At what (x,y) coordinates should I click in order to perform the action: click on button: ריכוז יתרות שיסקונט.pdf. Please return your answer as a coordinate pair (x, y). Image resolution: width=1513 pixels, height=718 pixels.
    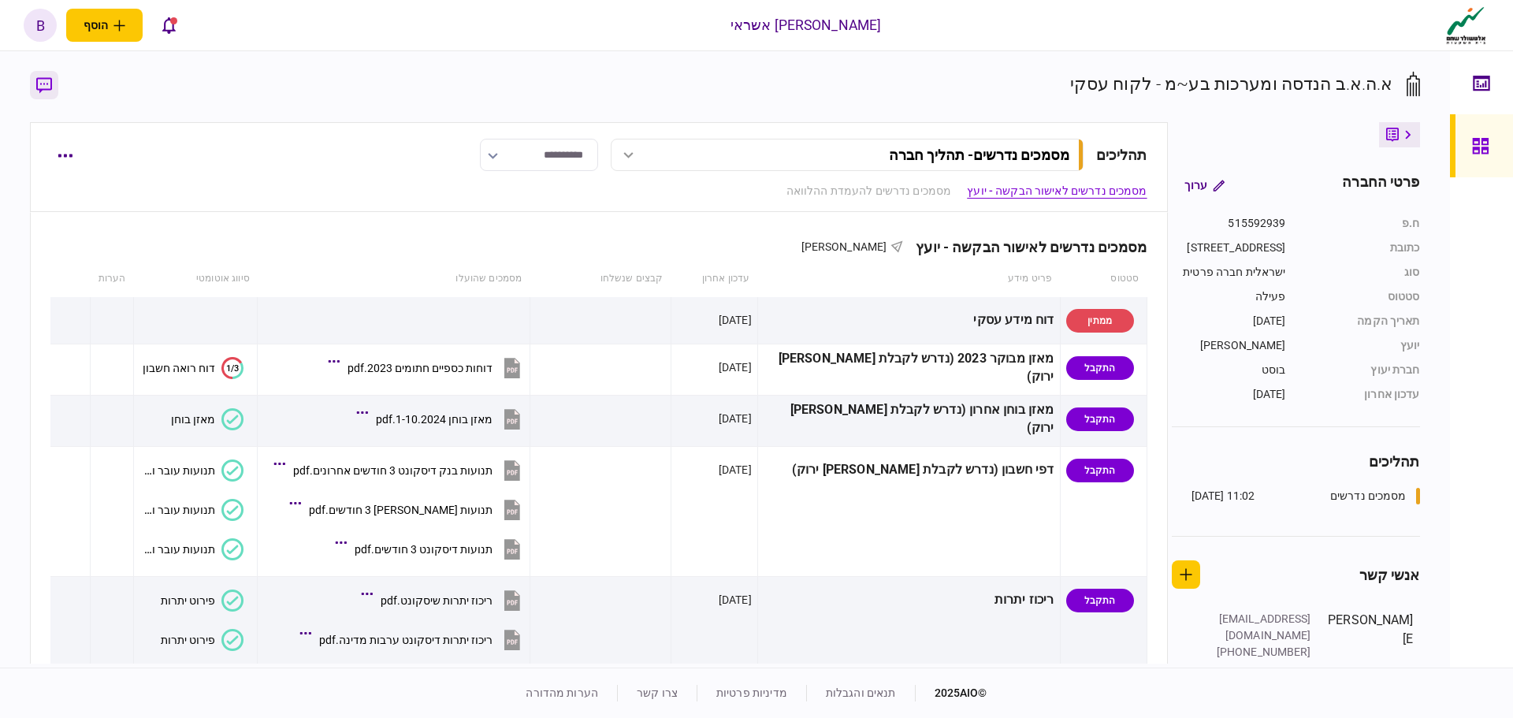
    Looking at the image, I should click on (444, 600).